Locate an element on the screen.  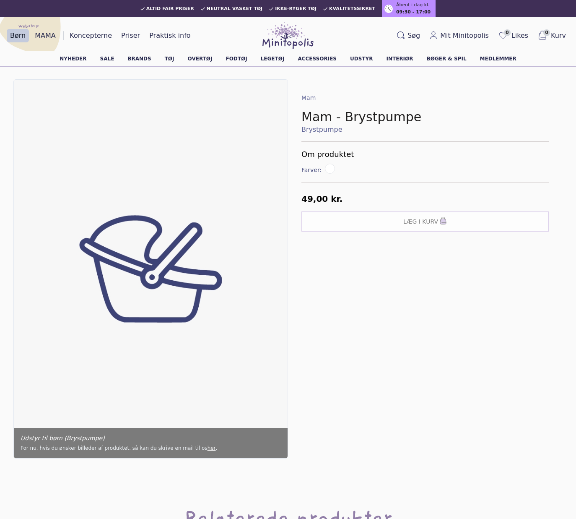
span: Altid fair priser is located at coordinates (170, 9).